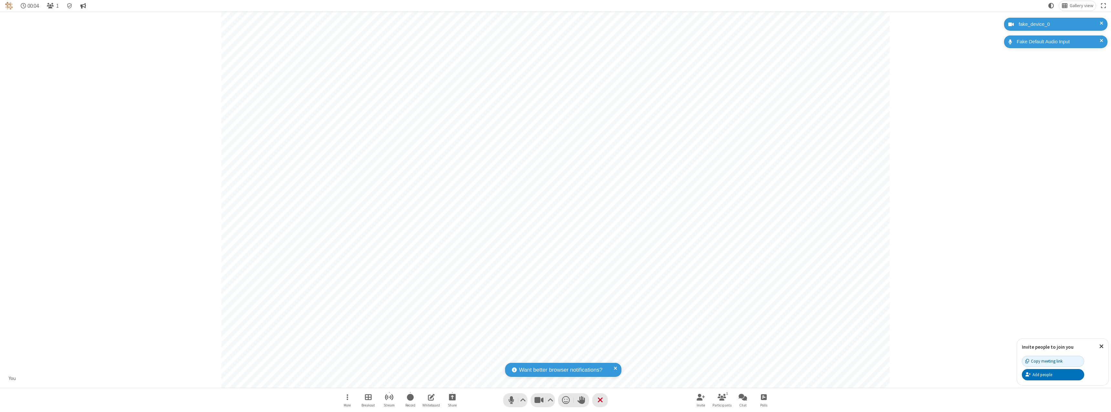 Image resolution: width=1111 pixels, height=412 pixels. What do you see at coordinates (83, 6) in the screenshot?
I see `button: Conversation` at bounding box center [83, 6].